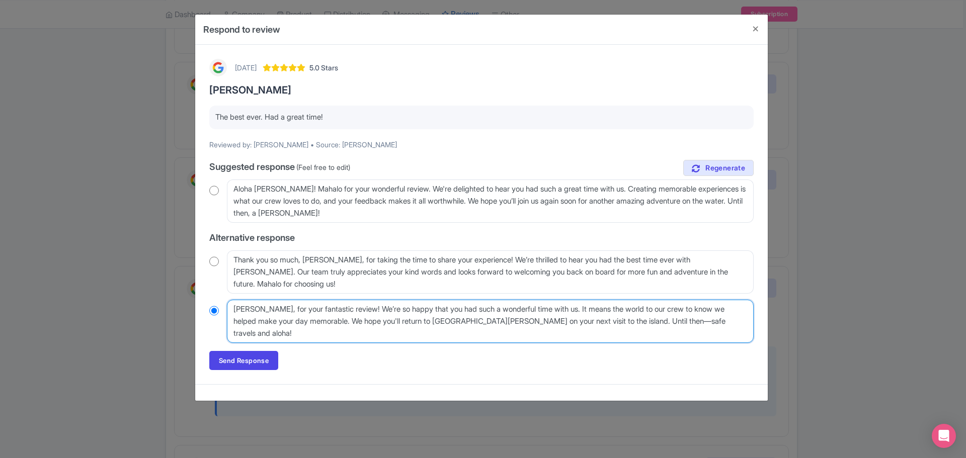  I want to click on span: Regenerate, so click(725, 168).